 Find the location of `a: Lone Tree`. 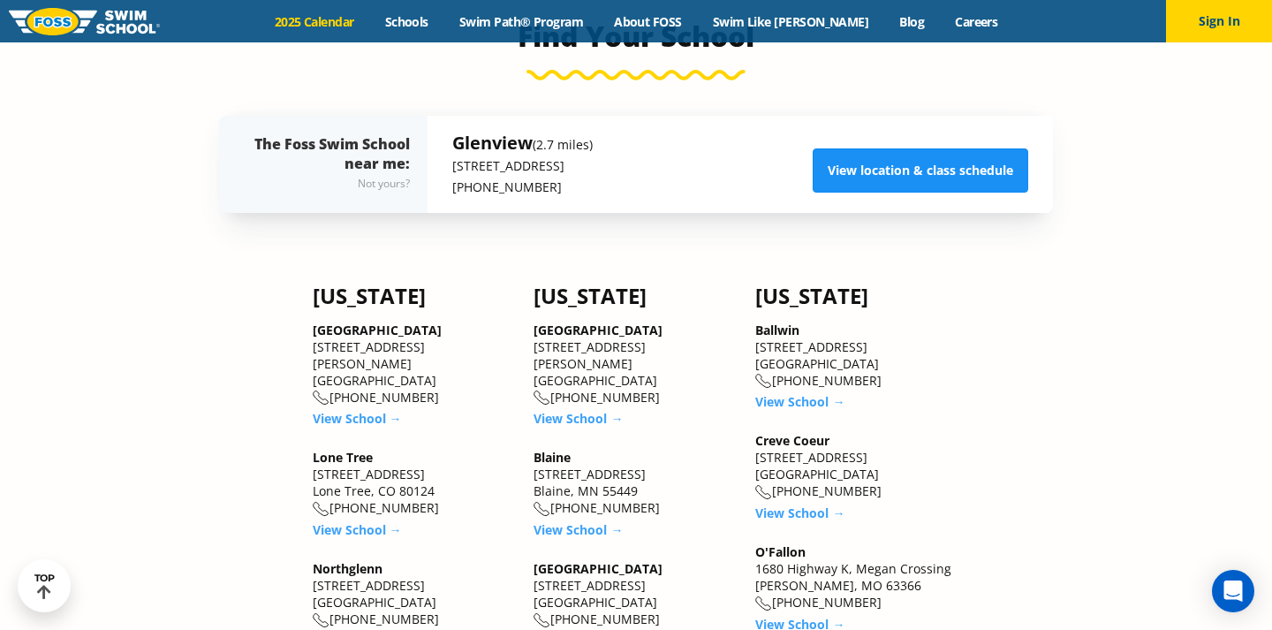

a: Lone Tree is located at coordinates (343, 457).